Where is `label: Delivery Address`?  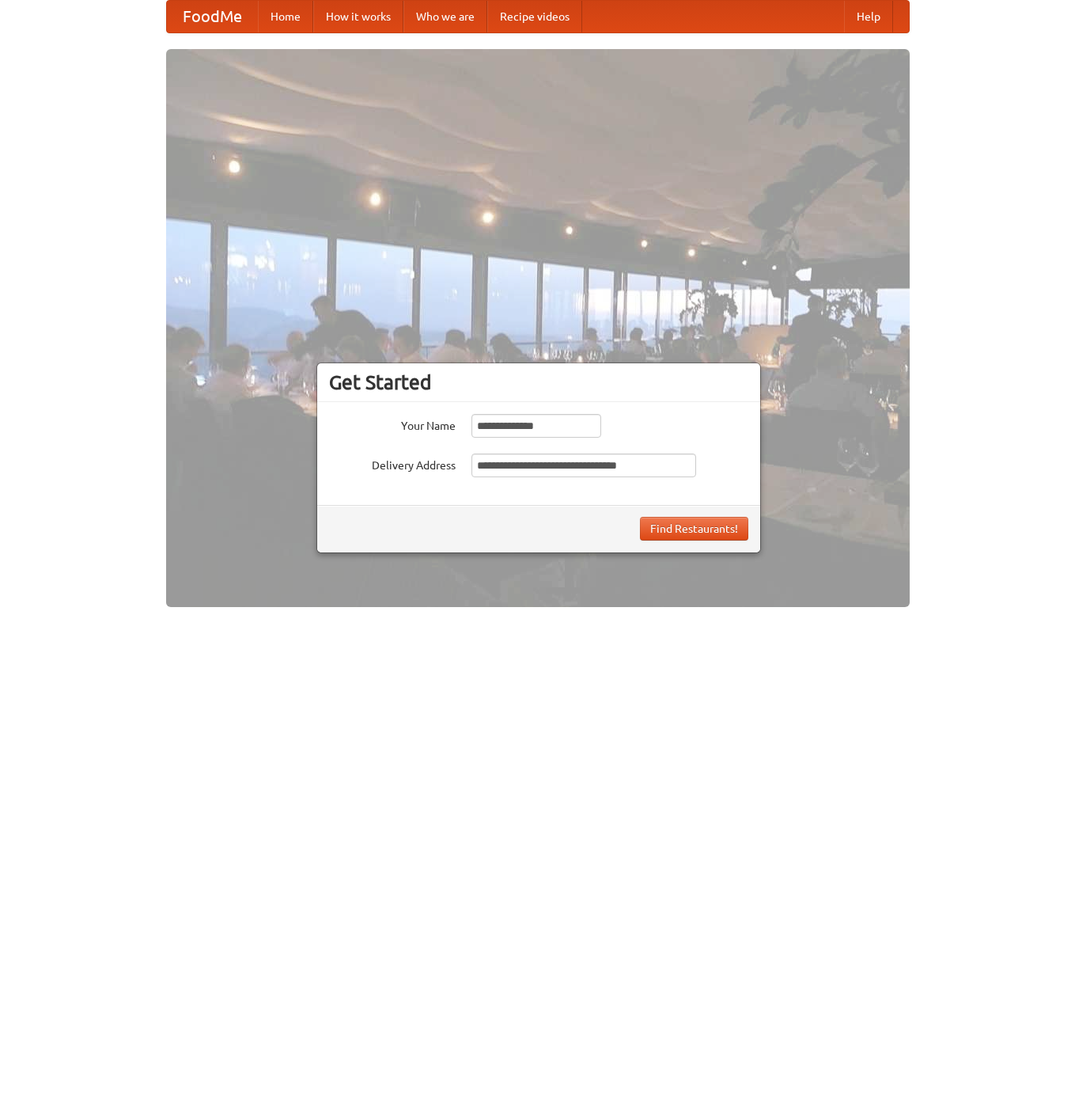
label: Delivery Address is located at coordinates (393, 462).